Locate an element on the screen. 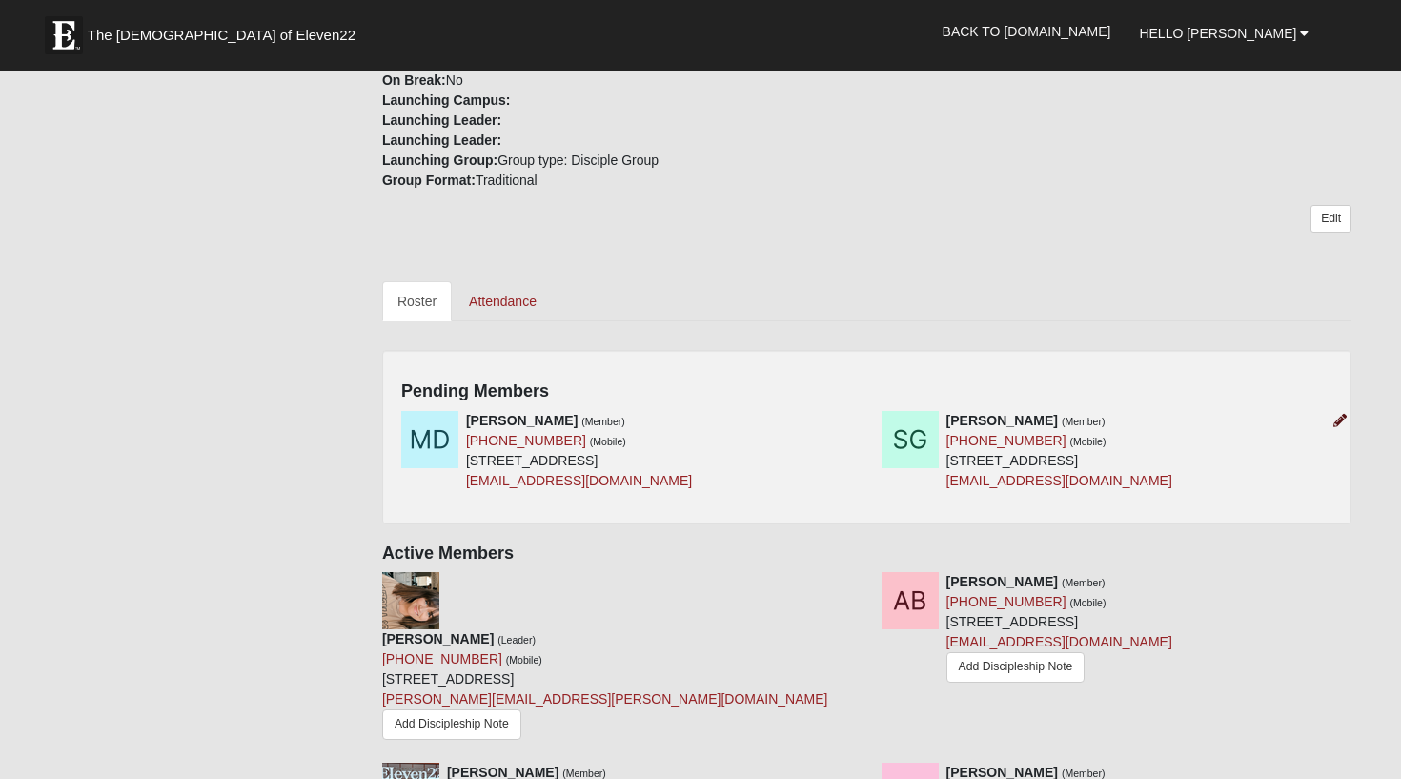  strong: Launching Campus: is located at coordinates (446, 100).